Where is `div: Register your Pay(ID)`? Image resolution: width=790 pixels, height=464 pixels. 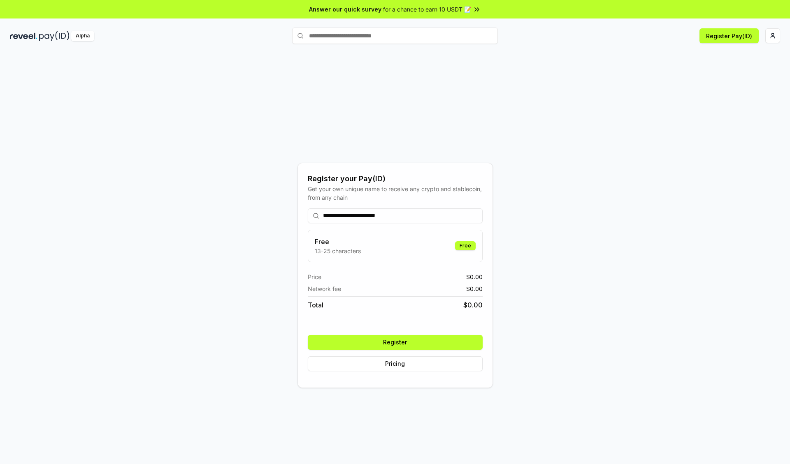
div: Register your Pay(ID) is located at coordinates (395, 179).